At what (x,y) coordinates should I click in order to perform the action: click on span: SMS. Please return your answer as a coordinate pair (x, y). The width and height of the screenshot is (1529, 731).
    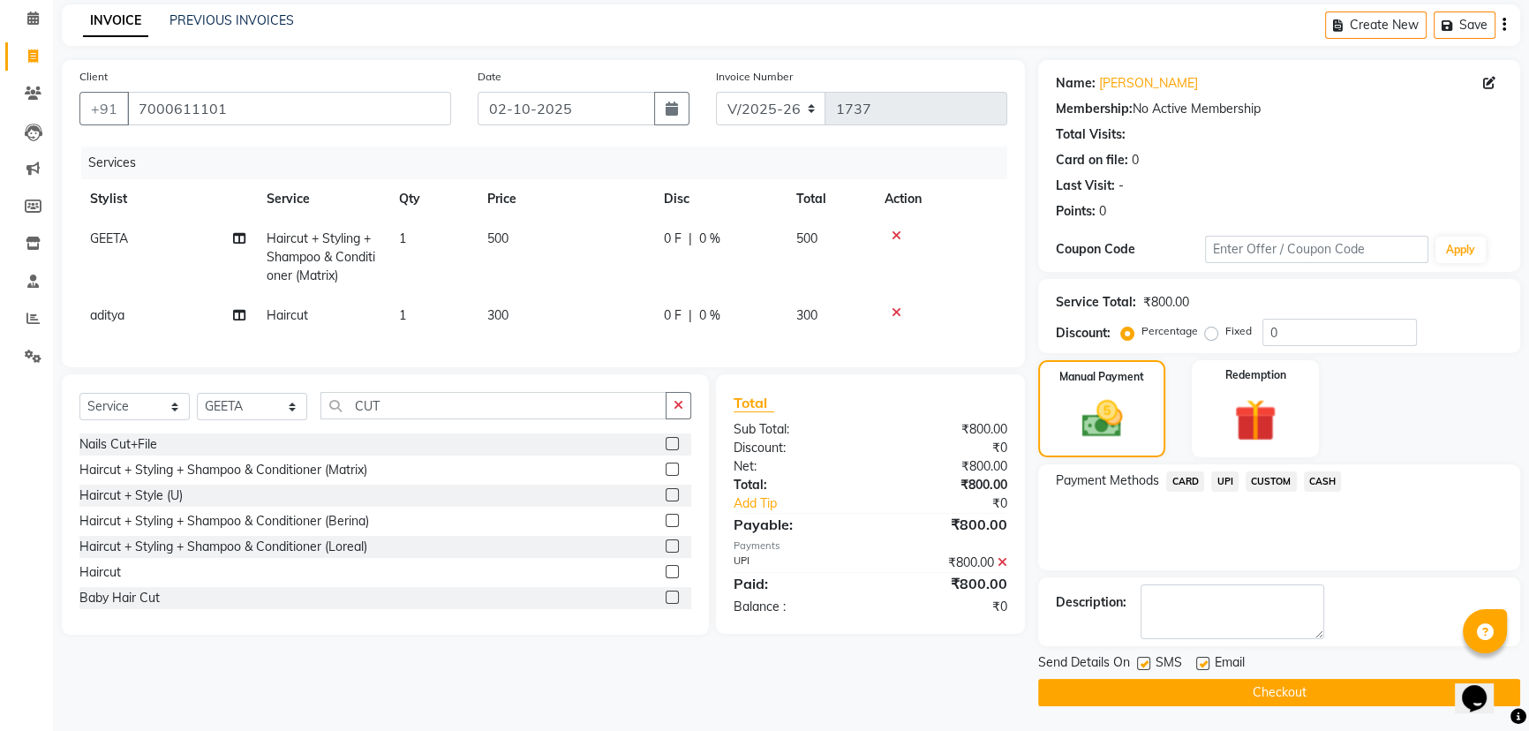
    Looking at the image, I should click on (1169, 664).